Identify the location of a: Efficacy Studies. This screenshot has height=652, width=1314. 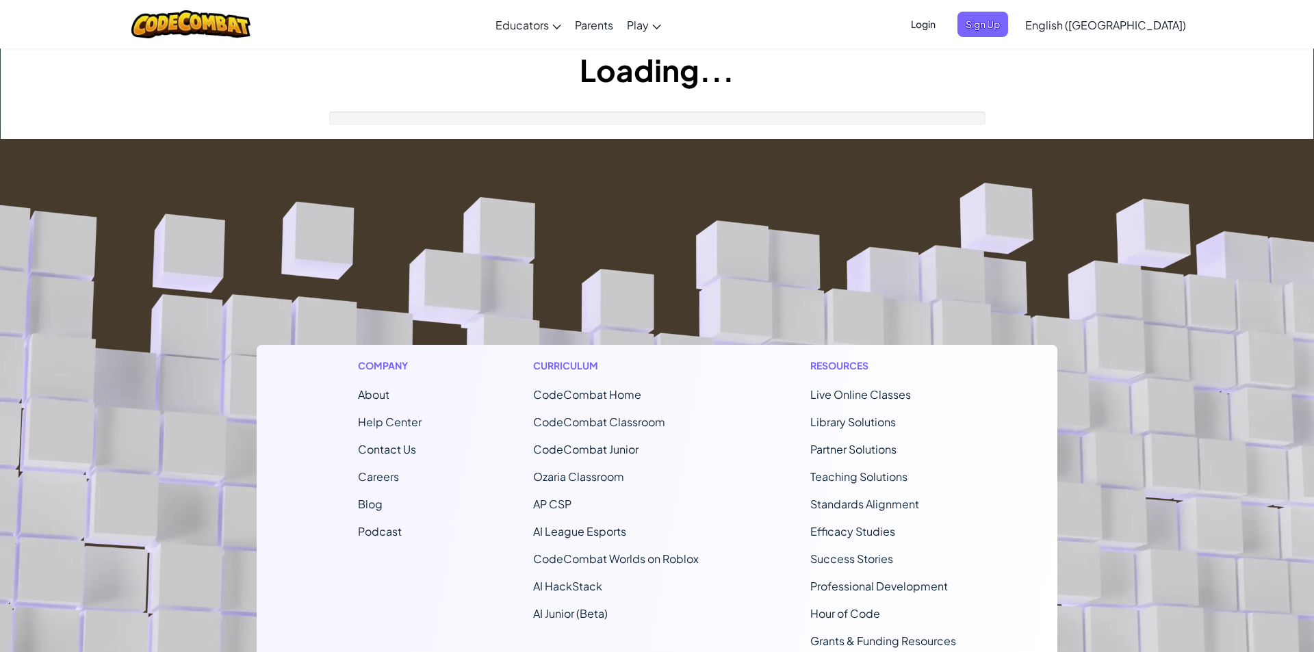
(852, 531).